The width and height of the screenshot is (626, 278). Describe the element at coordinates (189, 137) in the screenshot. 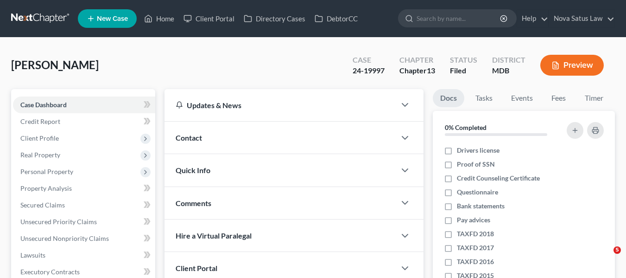

I see `span: Contact` at that location.